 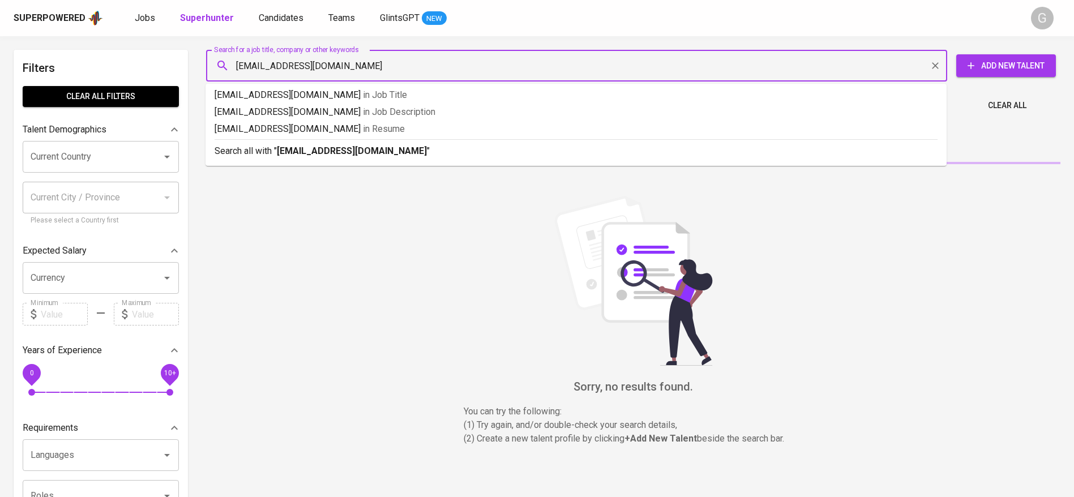 What do you see at coordinates (633, 439) in the screenshot?
I see `p: (2) Create a new talent profile by clicking beside the search bar.` at bounding box center [633, 439].